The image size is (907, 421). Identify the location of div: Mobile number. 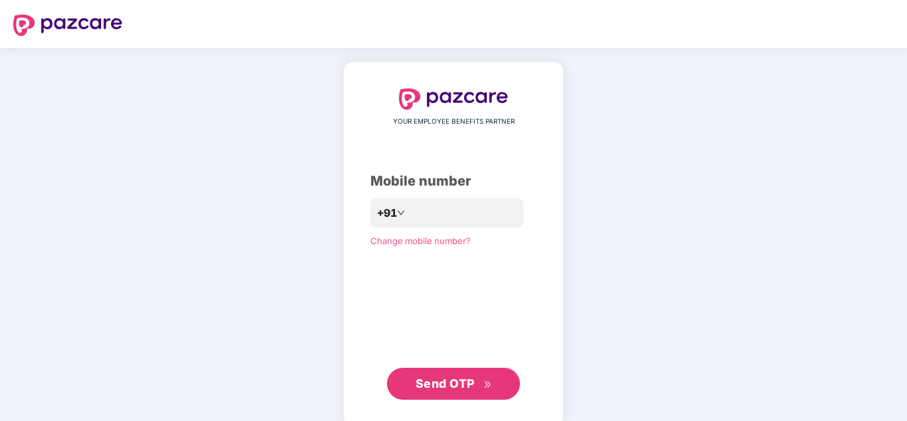
(454, 181).